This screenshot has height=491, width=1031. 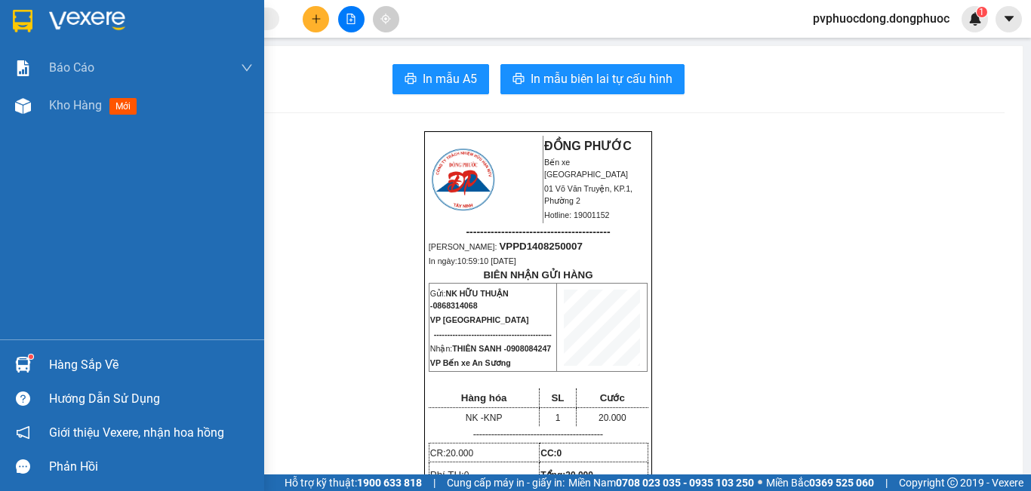 What do you see at coordinates (470, 300) in the screenshot?
I see `span: Gửi:` at bounding box center [470, 300].